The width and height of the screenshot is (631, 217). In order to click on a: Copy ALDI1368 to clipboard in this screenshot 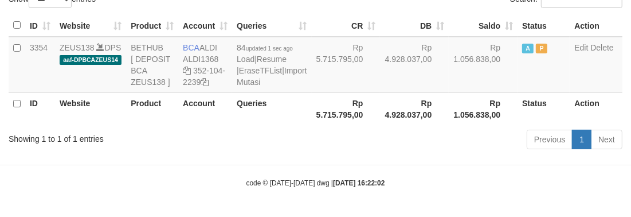, I will do `click(187, 70)`.